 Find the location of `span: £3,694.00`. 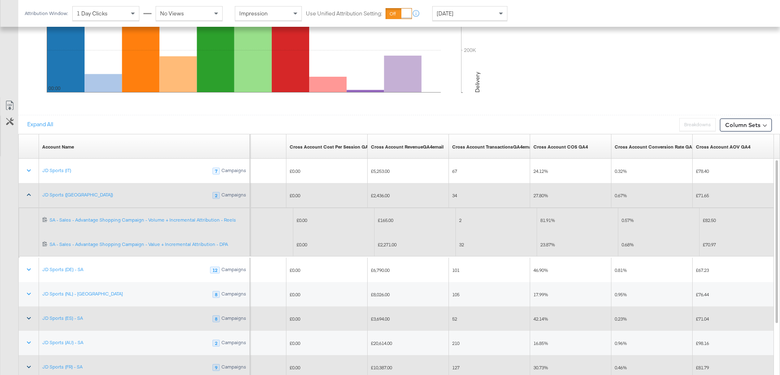

span: £3,694.00 is located at coordinates (380, 319).